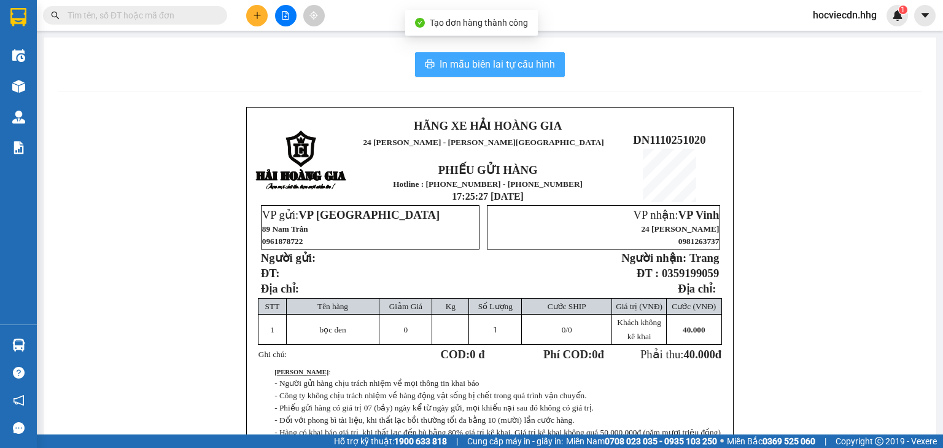 This screenshot has height=448, width=943. What do you see at coordinates (286, 15) in the screenshot?
I see `button: file-add` at bounding box center [286, 15].